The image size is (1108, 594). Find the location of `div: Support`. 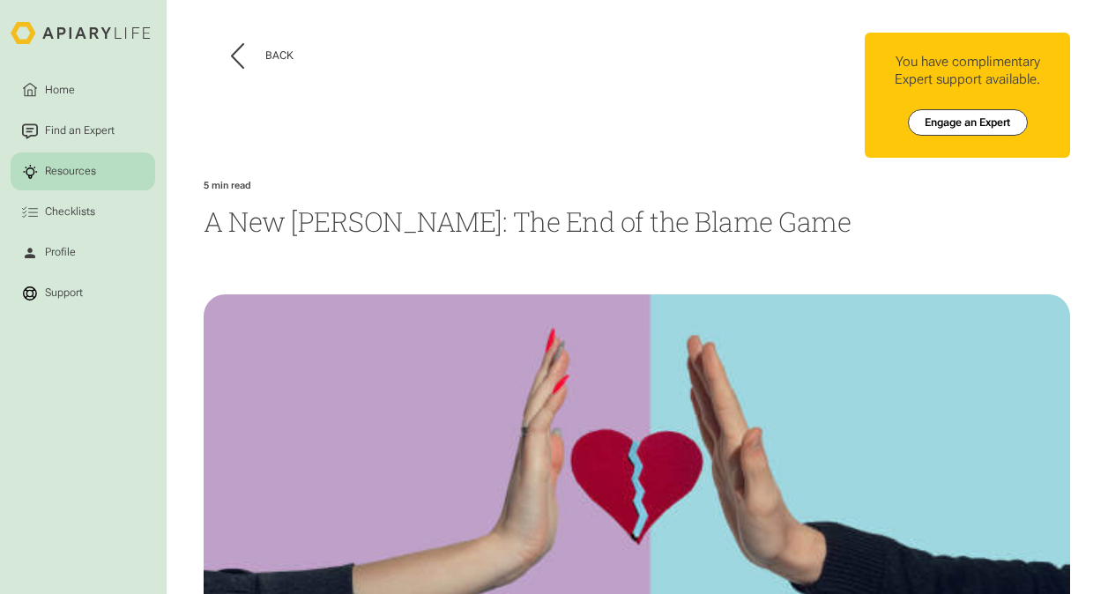

div: Support is located at coordinates (63, 294).